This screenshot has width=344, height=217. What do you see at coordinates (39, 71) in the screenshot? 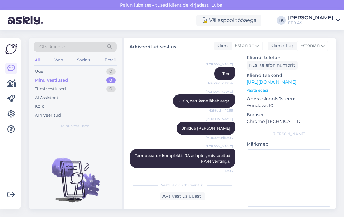
I see `div: Uus` at bounding box center [39, 71].